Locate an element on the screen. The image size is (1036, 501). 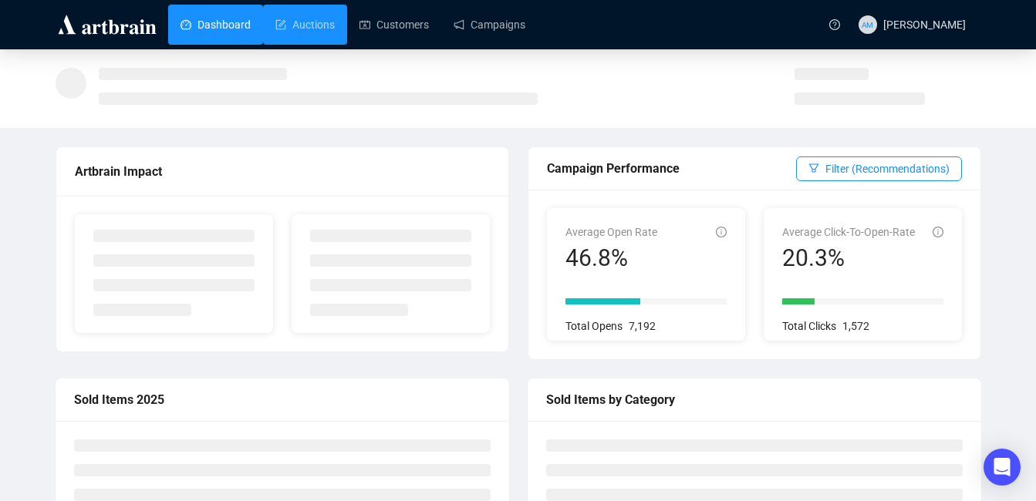
div: Artbrain Impact is located at coordinates (282, 171).